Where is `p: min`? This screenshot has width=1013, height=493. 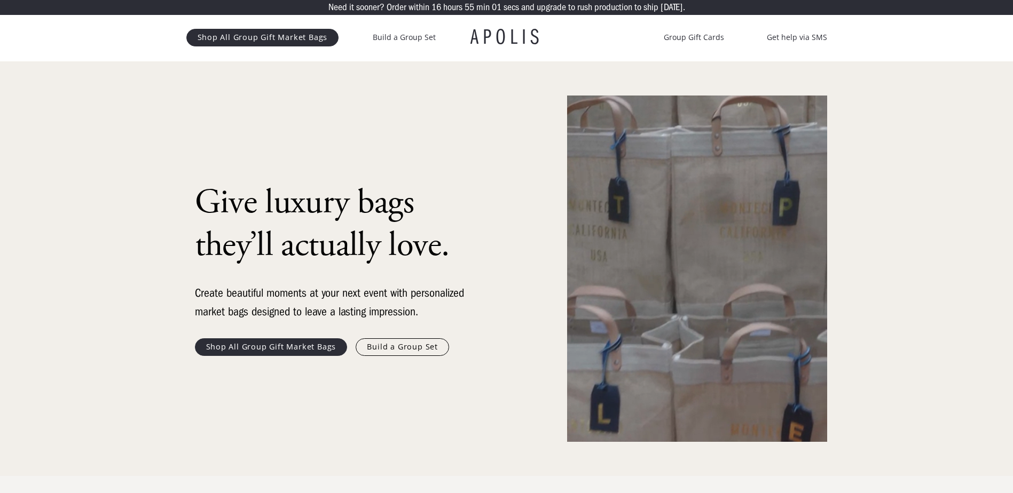 p: min is located at coordinates (483, 7).